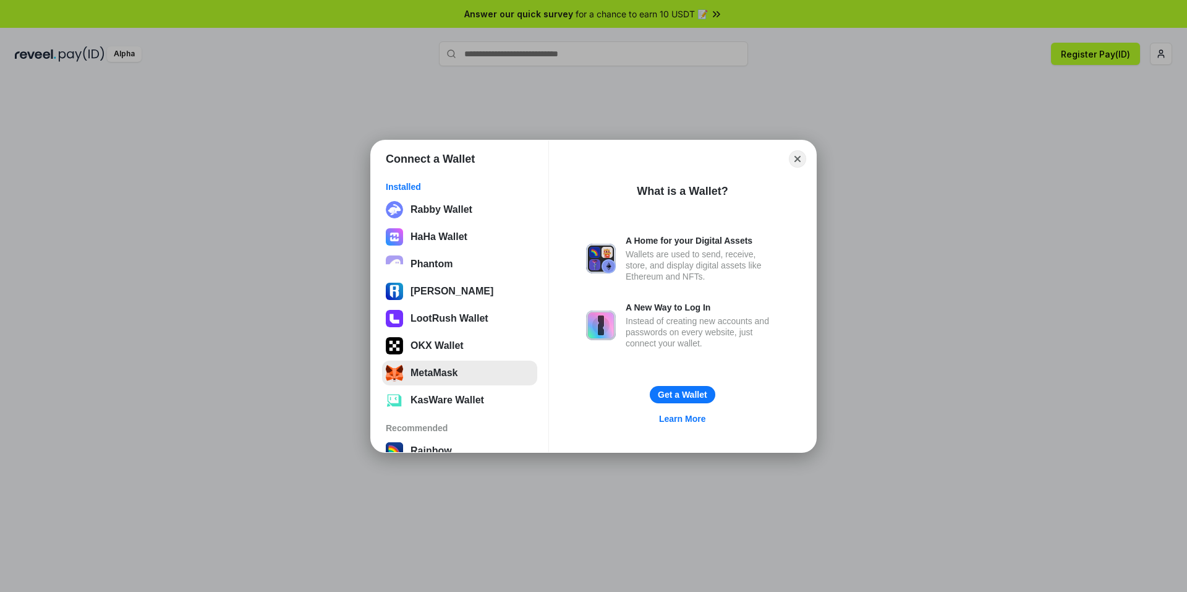 Image resolution: width=1187 pixels, height=592 pixels. I want to click on div: Rabby Wallet, so click(441, 210).